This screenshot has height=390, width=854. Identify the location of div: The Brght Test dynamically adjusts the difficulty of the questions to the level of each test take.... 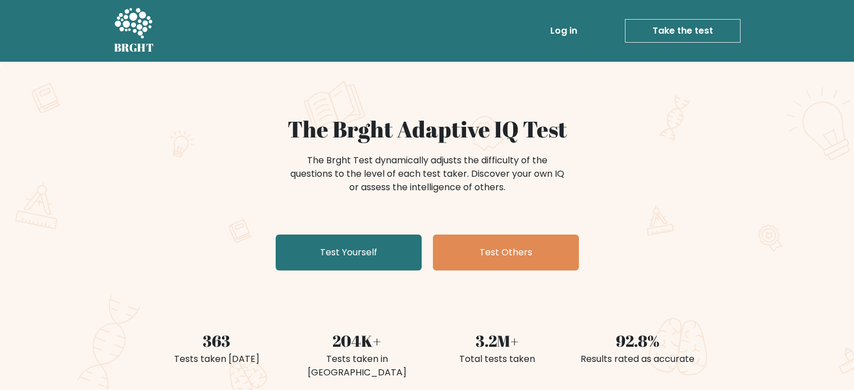
(427, 174).